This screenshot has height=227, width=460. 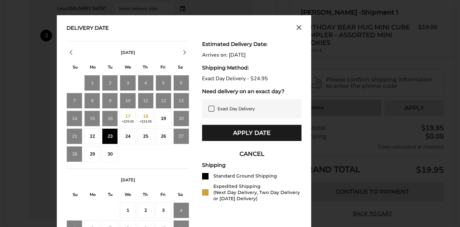 I want to click on div: Delivery Date, so click(x=88, y=28).